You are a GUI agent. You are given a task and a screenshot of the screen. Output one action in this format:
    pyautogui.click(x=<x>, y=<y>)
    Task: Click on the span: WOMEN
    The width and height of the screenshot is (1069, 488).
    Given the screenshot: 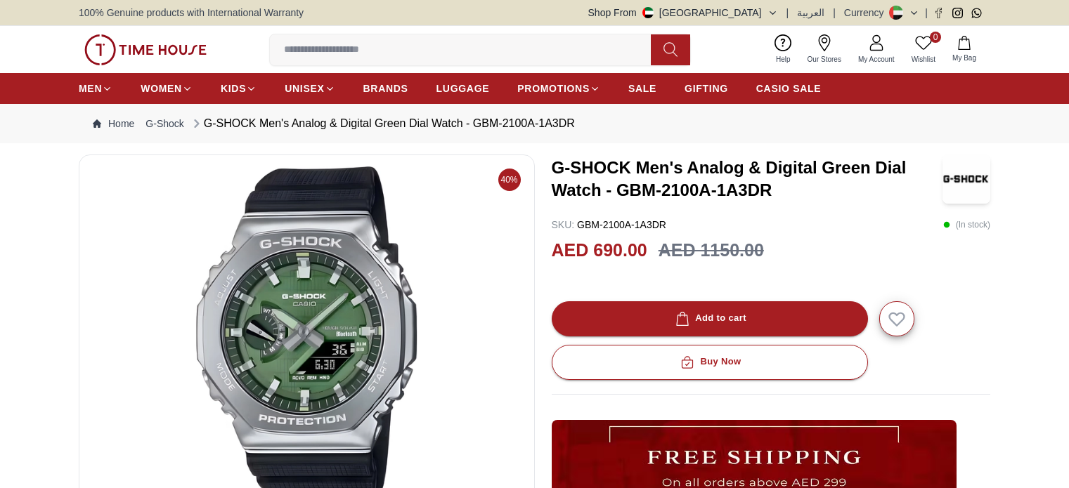 What is the action you would take?
    pyautogui.click(x=161, y=89)
    